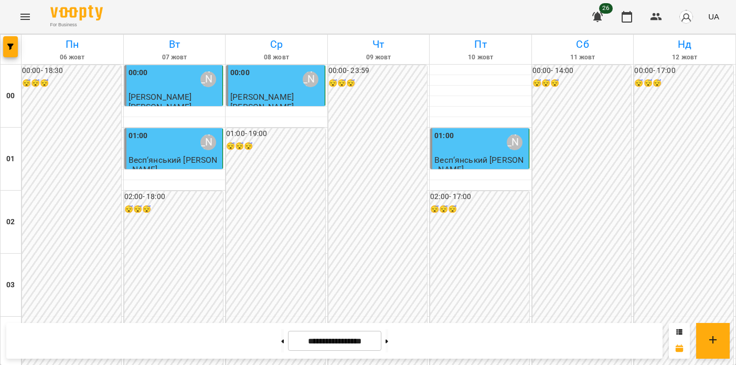  What do you see at coordinates (713, 16) in the screenshot?
I see `span: UA` at bounding box center [713, 16].